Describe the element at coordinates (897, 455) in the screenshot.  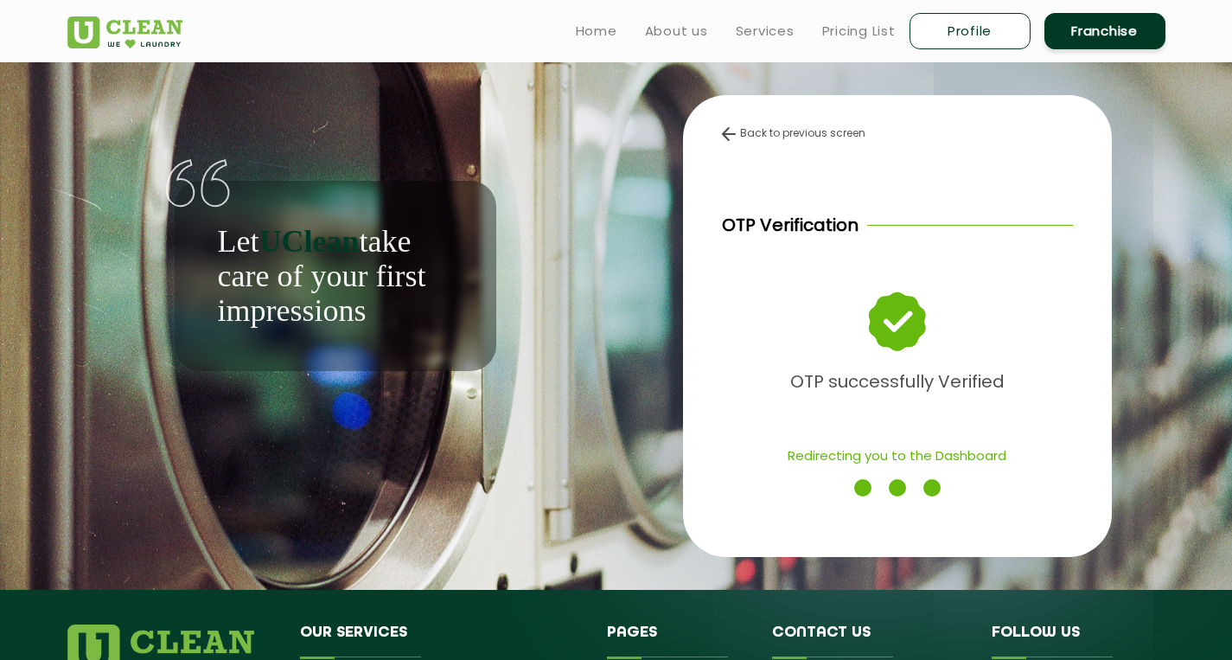
I see `p: Redirecting you to the Dashboard` at that location.